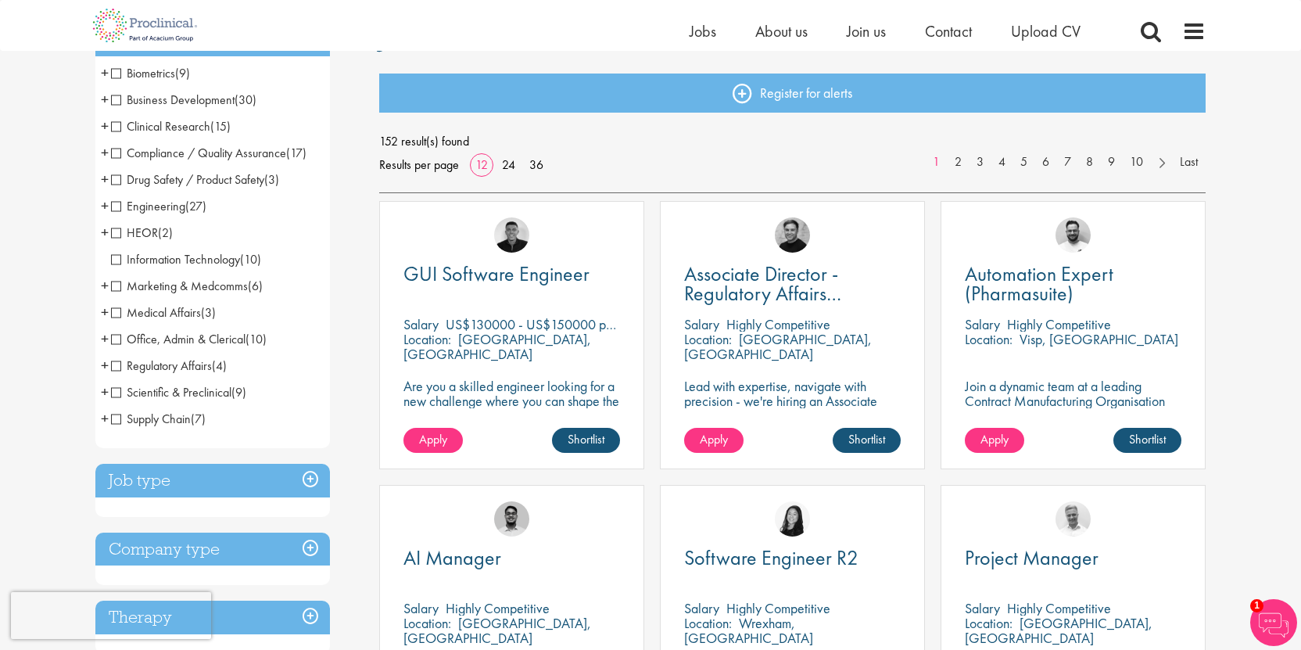 The image size is (1301, 650). I want to click on span: Software Engineer R2, so click(771, 557).